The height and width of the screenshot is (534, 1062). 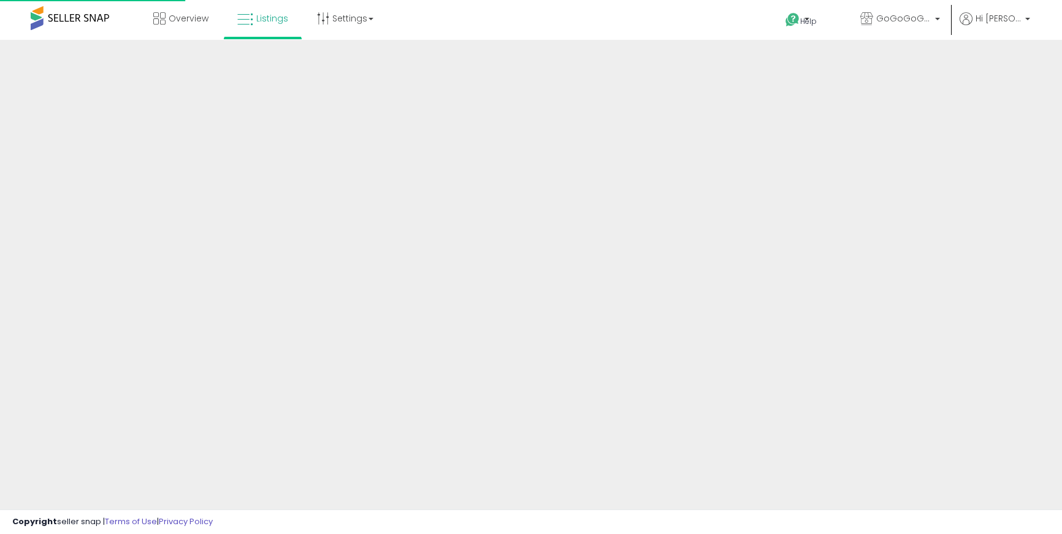 What do you see at coordinates (808, 21) in the screenshot?
I see `a: Help` at bounding box center [808, 21].